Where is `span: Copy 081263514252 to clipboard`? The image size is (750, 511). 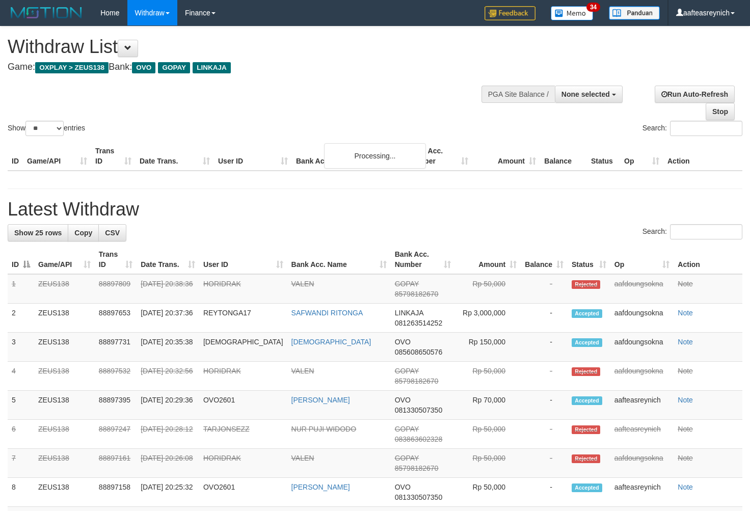
span: Copy 081263514252 to clipboard is located at coordinates (418, 323).